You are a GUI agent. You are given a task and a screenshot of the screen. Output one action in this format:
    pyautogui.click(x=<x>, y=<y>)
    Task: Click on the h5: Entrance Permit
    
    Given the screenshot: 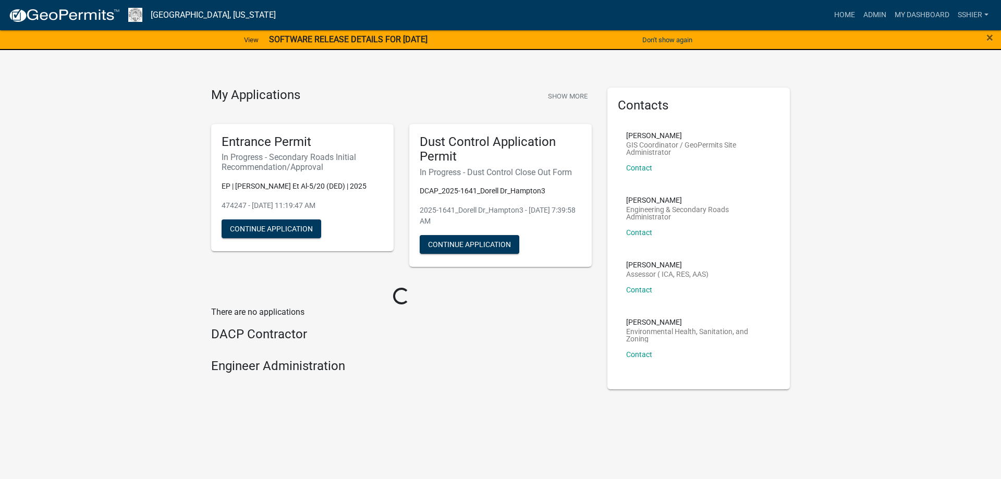 What is the action you would take?
    pyautogui.click(x=302, y=142)
    